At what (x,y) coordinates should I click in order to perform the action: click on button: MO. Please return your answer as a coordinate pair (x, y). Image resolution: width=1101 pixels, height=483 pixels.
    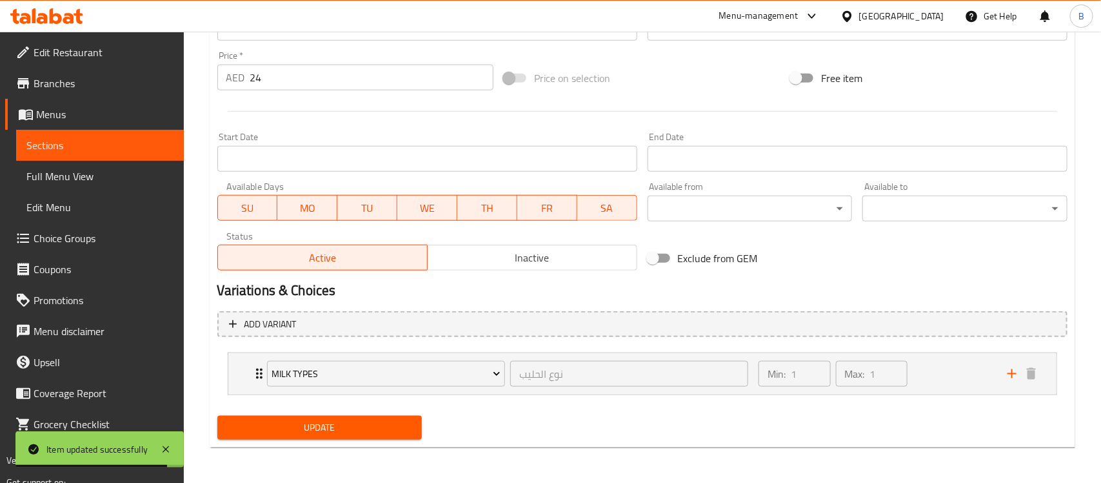
    Looking at the image, I should click on (307, 208).